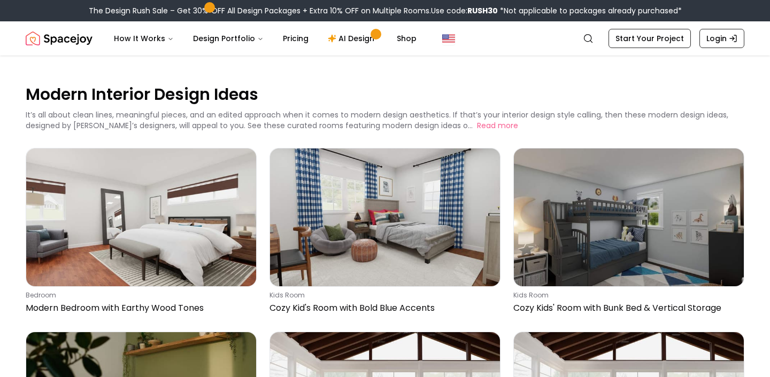 The image size is (770, 377). What do you see at coordinates (139, 296) in the screenshot?
I see `p: bedroom` at bounding box center [139, 296].